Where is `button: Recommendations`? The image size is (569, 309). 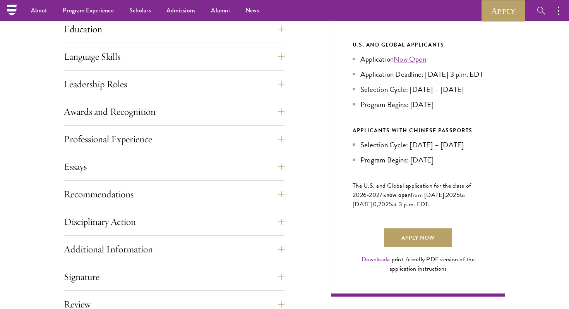
button: Recommendations is located at coordinates (174, 194).